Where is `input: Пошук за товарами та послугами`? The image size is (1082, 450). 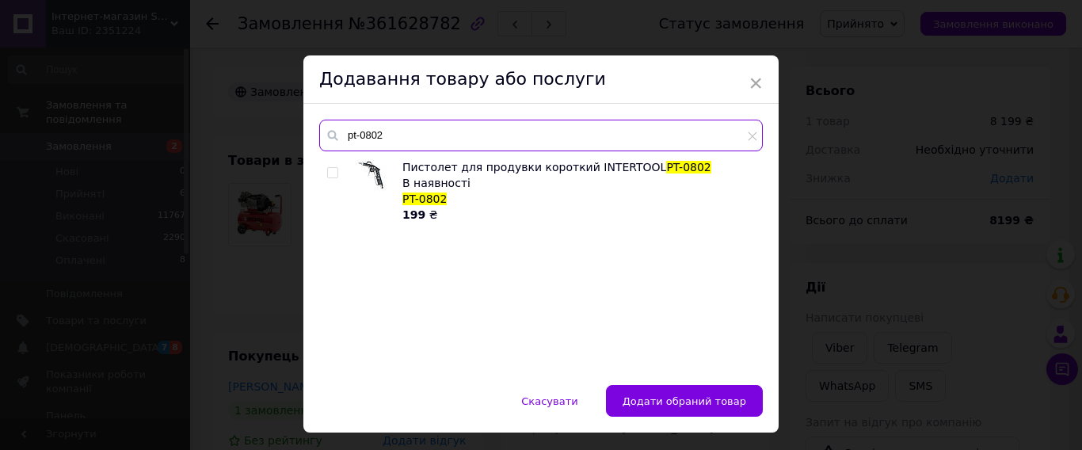
input: Пошук за товарами та послугами is located at coordinates (541, 136).